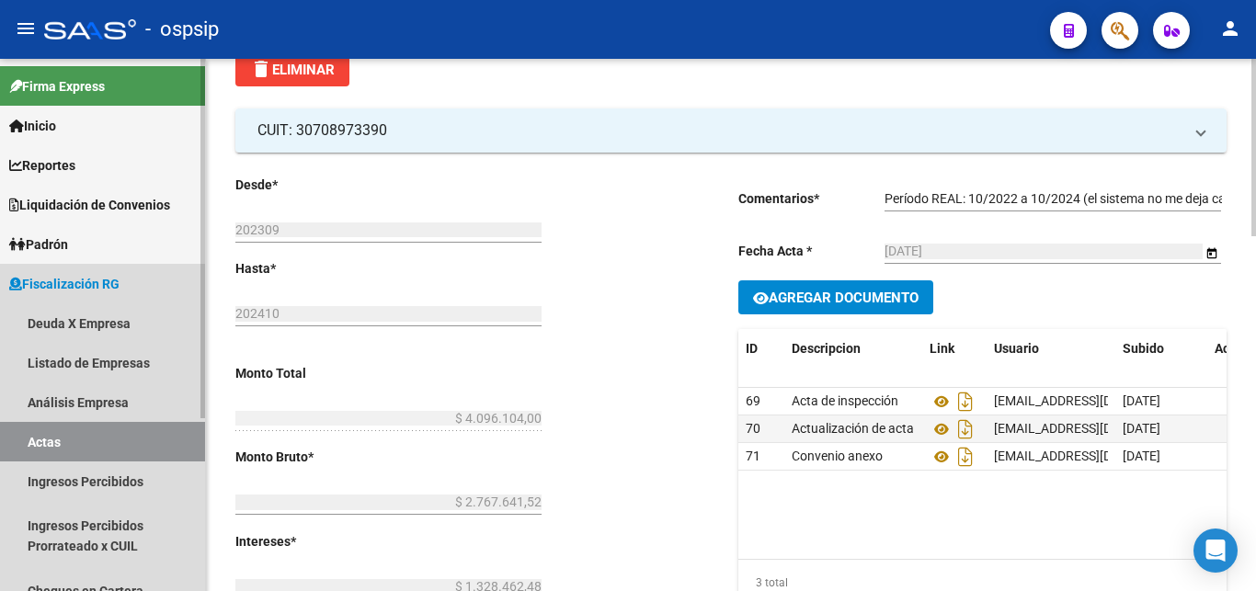 The image size is (1256, 591). What do you see at coordinates (836, 297) in the screenshot?
I see `button: Agregar Documento` at bounding box center [836, 297].